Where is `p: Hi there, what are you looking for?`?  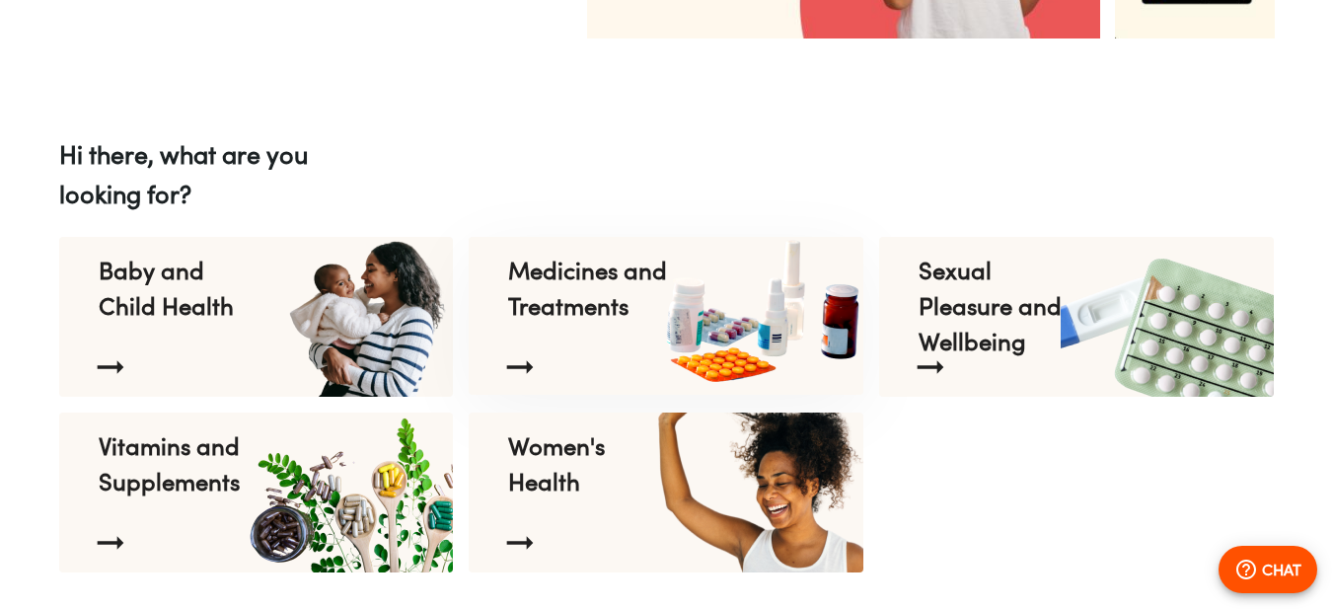
p: Hi there, what are you looking for? is located at coordinates (667, 174).